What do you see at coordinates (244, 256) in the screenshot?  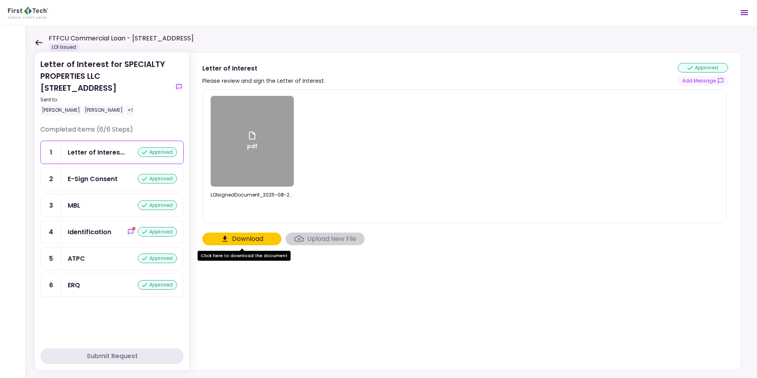 I see `div: Click here to download the document` at bounding box center [244, 256].